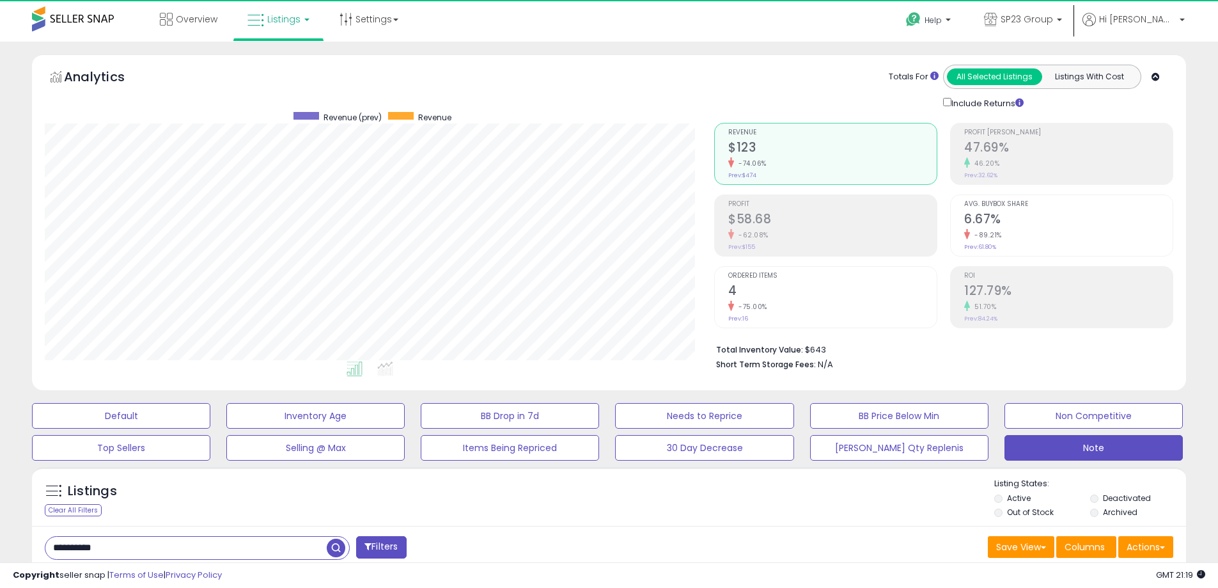  Describe the element at coordinates (1021, 547) in the screenshot. I see `button: Save View` at that location.